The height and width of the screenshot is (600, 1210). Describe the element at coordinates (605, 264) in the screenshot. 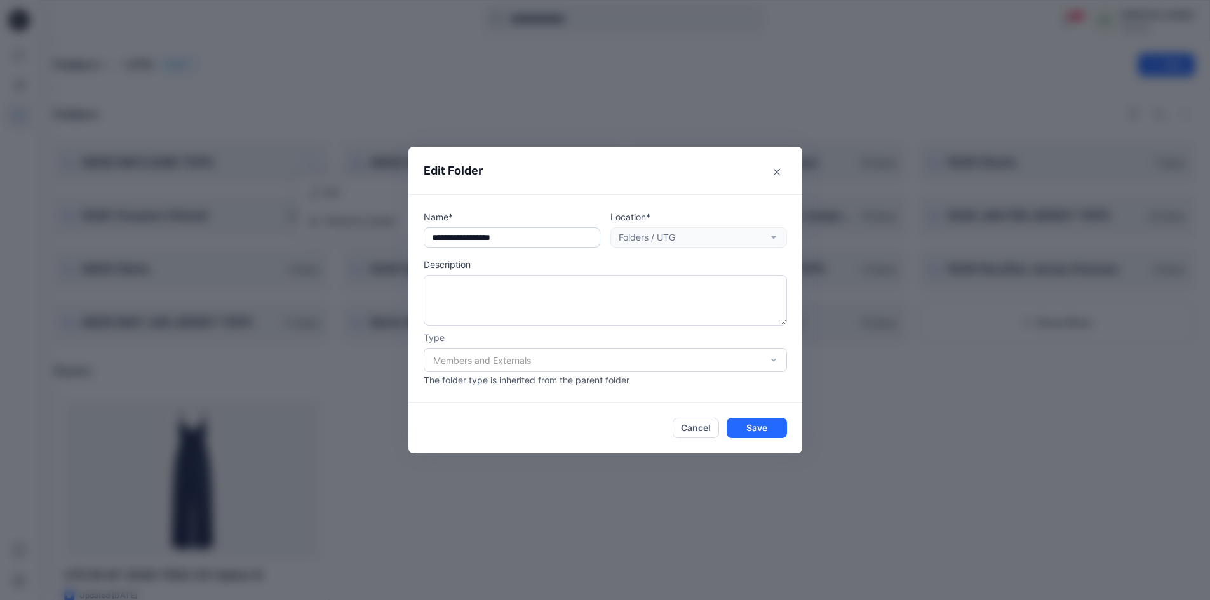

I see `p: Description` at that location.